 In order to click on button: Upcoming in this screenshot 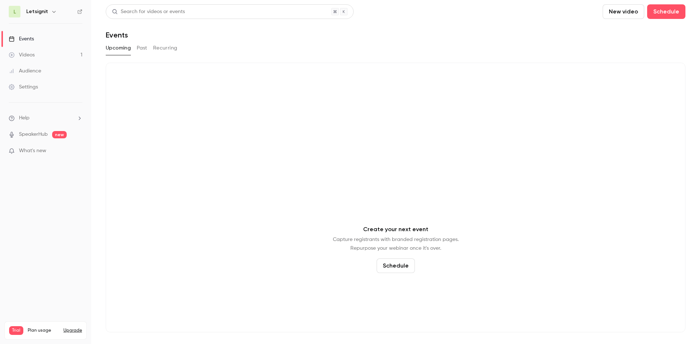, I will do `click(118, 48)`.